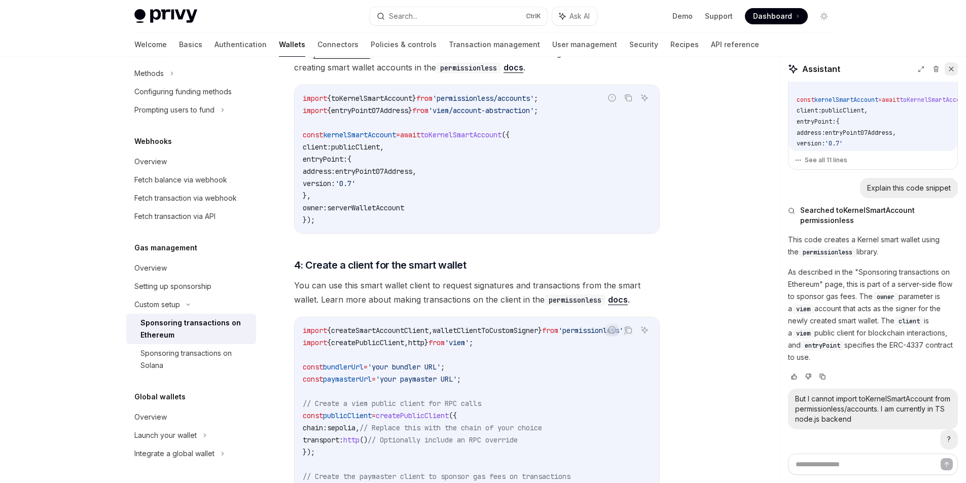 The height and width of the screenshot is (483, 966). What do you see at coordinates (803, 334) in the screenshot?
I see `span: viem` at bounding box center [803, 334].